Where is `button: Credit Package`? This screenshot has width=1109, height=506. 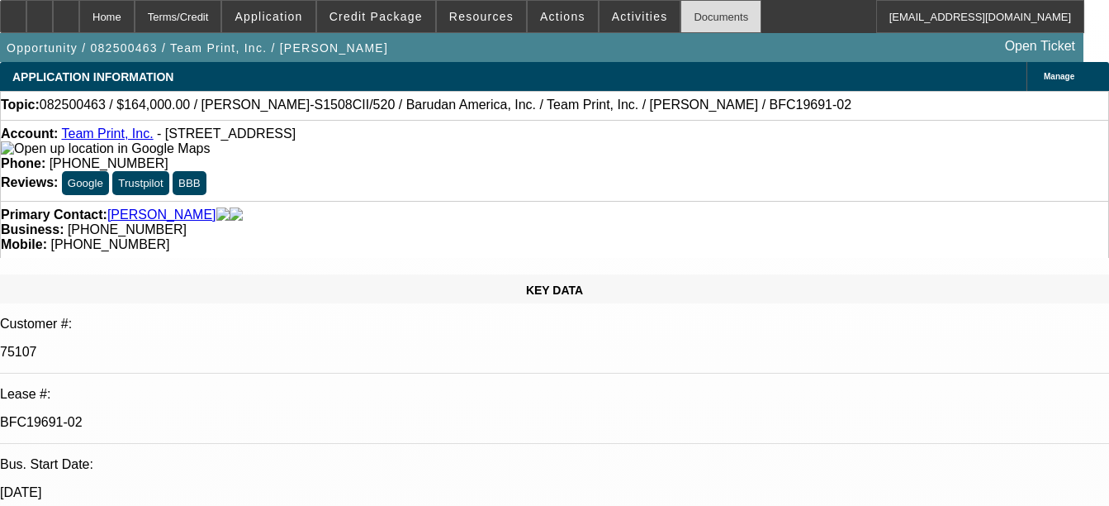
button: Credit Package is located at coordinates (376, 17).